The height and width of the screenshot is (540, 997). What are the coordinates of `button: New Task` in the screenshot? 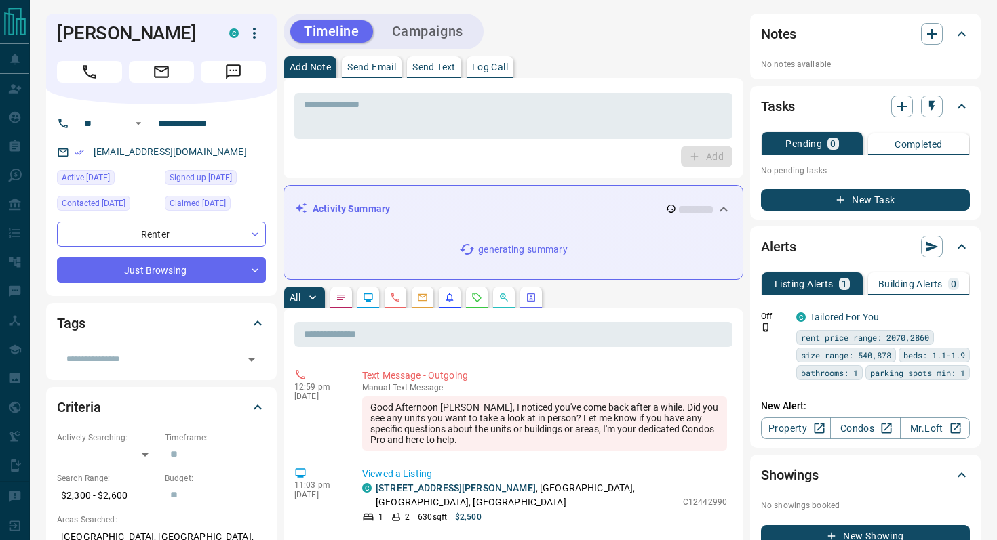 It's located at (865, 200).